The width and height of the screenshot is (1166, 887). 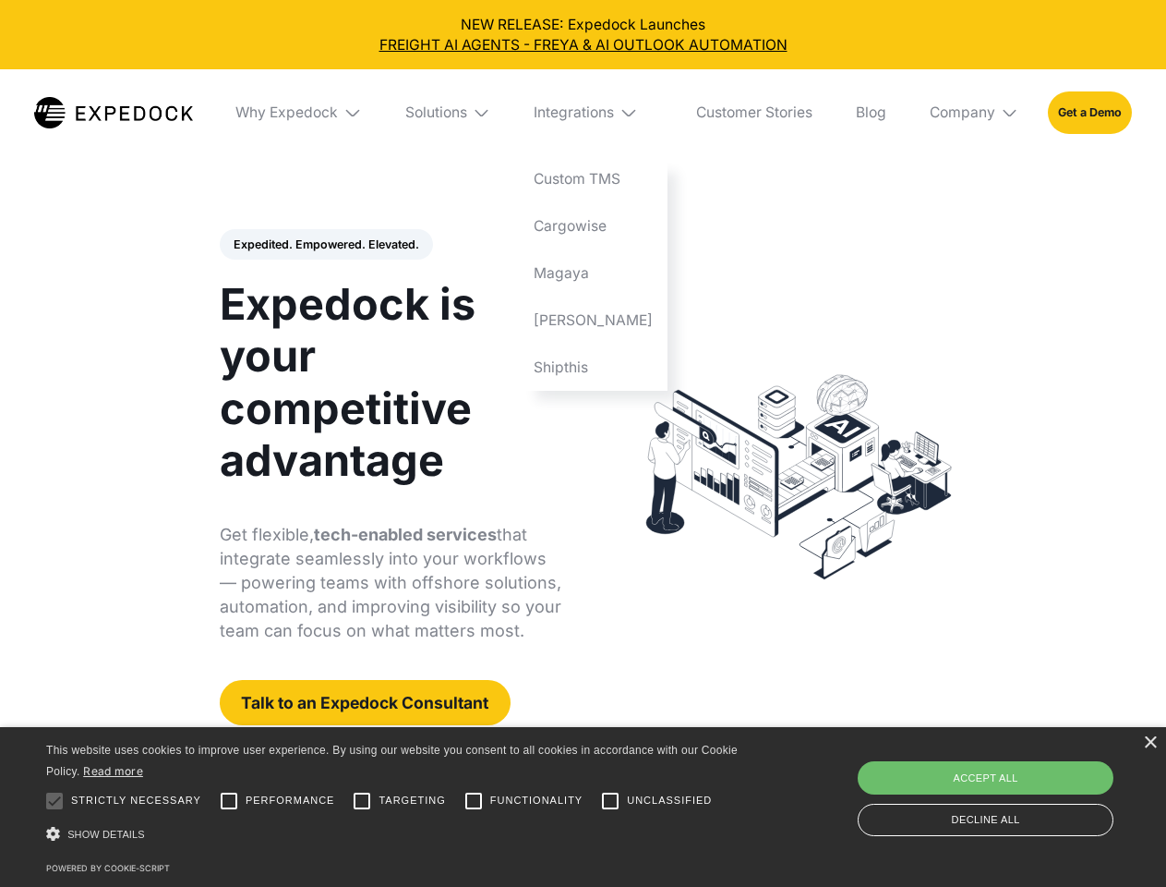 What do you see at coordinates (594, 226) in the screenshot?
I see `a: Cargowise` at bounding box center [594, 226].